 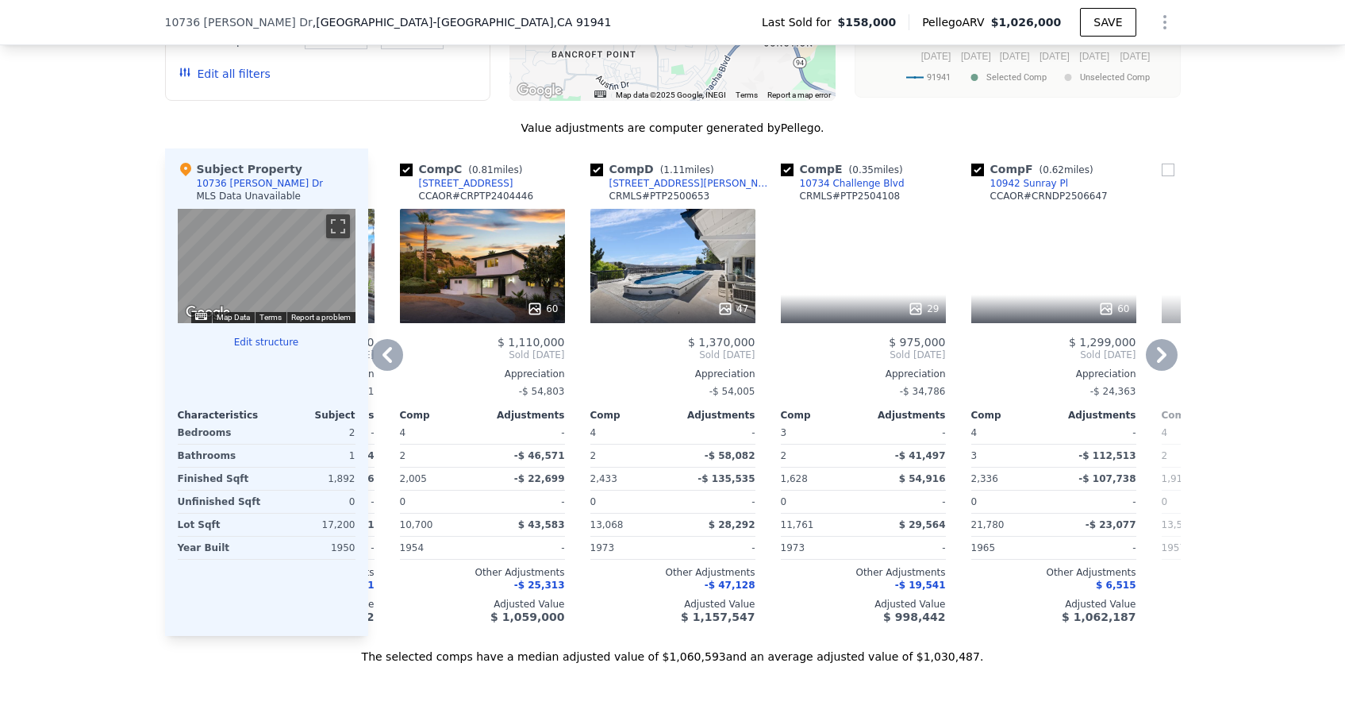 I want to click on div: 1,892, so click(x=313, y=479).